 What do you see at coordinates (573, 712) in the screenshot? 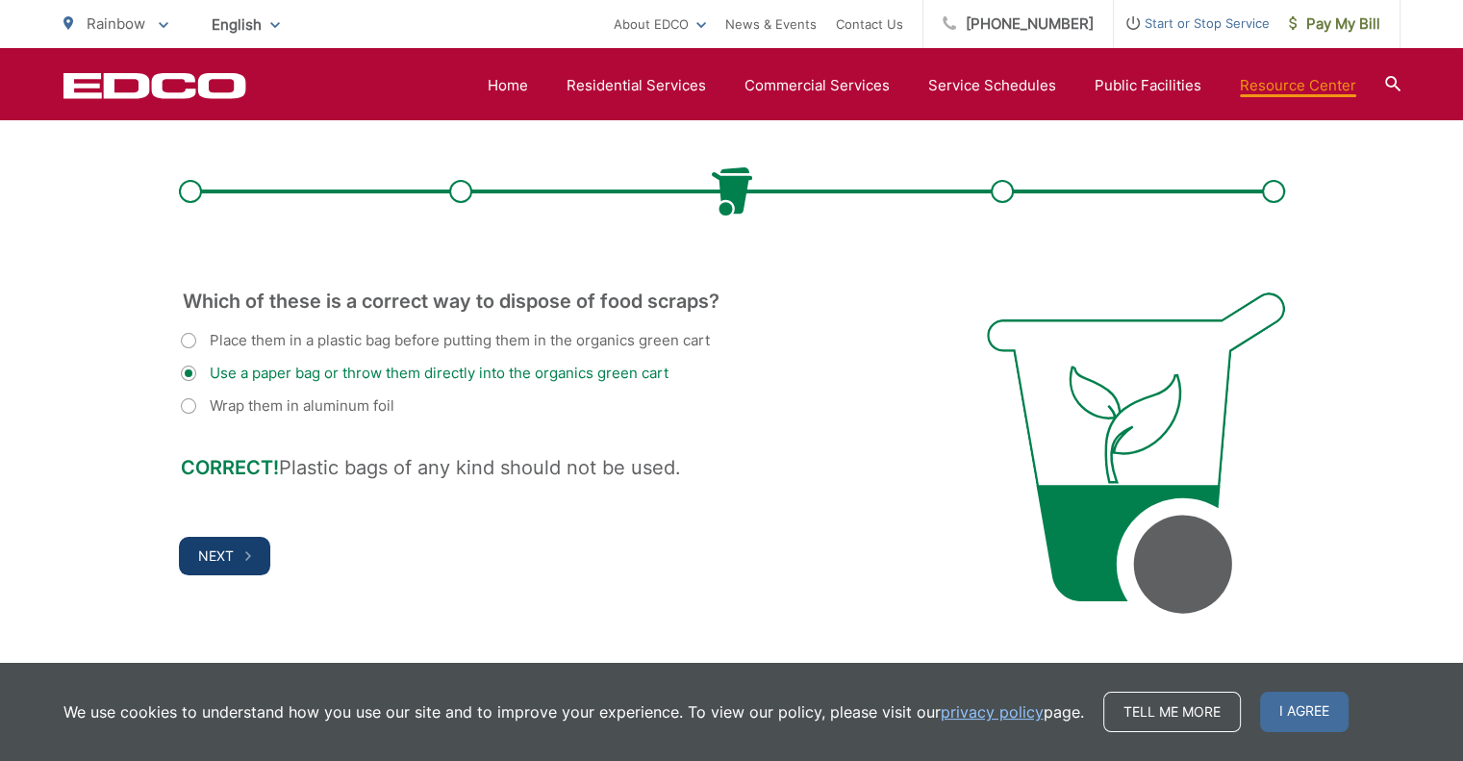
I see `p: We use cookies to understand how you use our site and to improve your experience. To view our pol...` at bounding box center [573, 712].